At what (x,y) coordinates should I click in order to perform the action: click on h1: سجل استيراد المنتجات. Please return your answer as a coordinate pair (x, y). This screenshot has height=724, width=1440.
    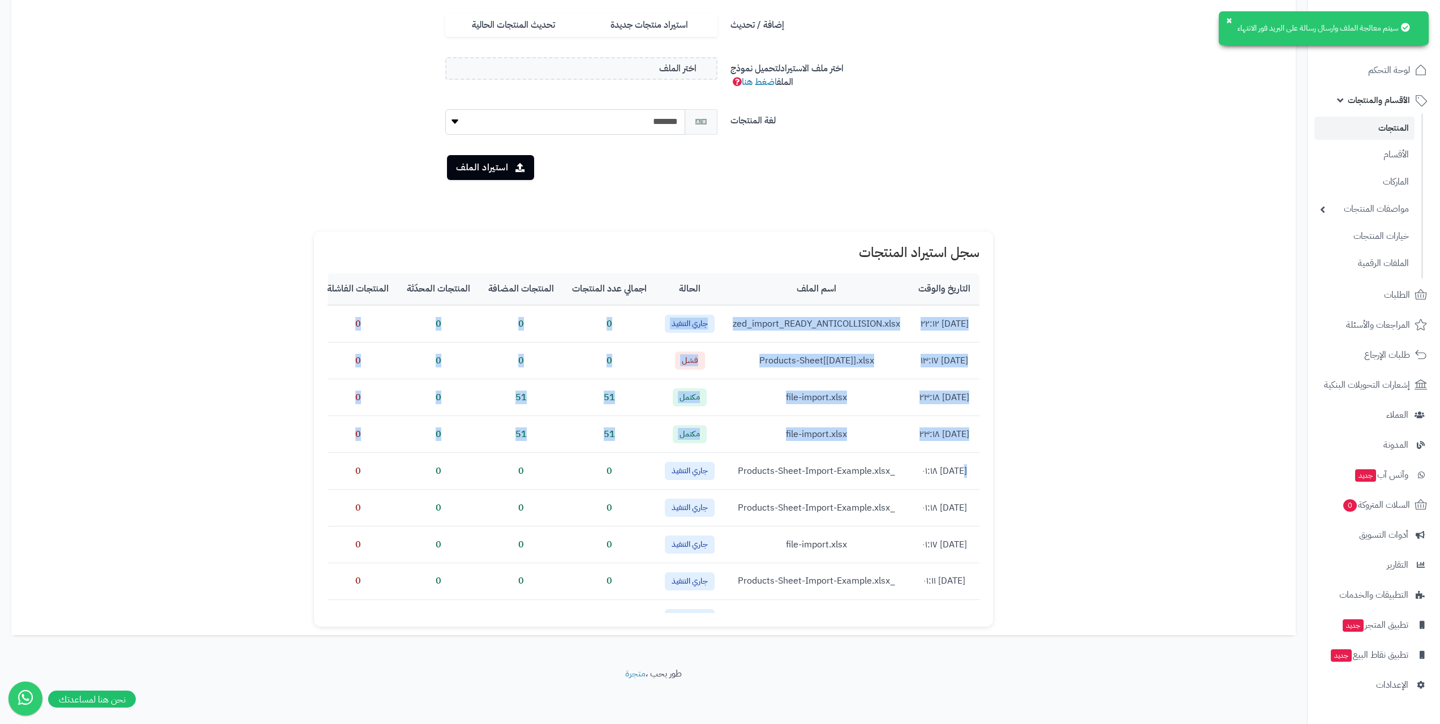
    Looking at the image, I should click on (654, 252).